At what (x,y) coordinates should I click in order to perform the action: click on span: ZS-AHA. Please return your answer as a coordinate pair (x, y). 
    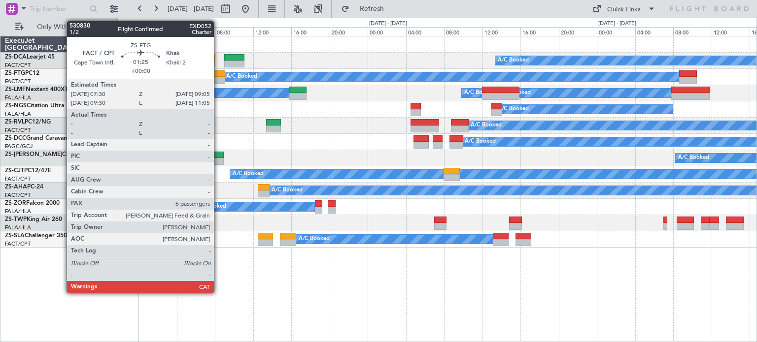
    Looking at the image, I should click on (16, 187).